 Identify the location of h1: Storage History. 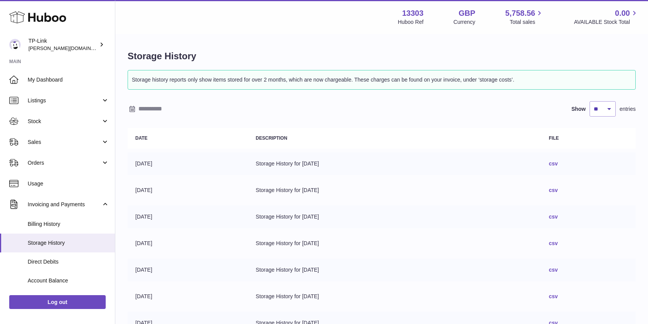
(382, 56).